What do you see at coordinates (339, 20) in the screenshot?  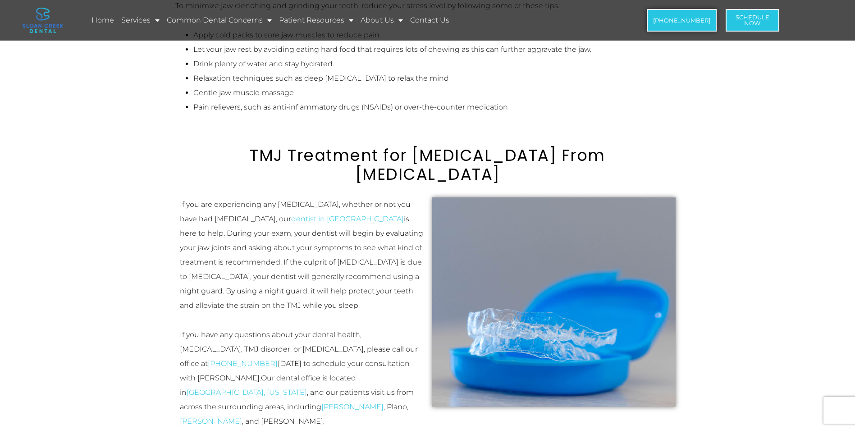 I see `nav: Menu` at bounding box center [339, 20].